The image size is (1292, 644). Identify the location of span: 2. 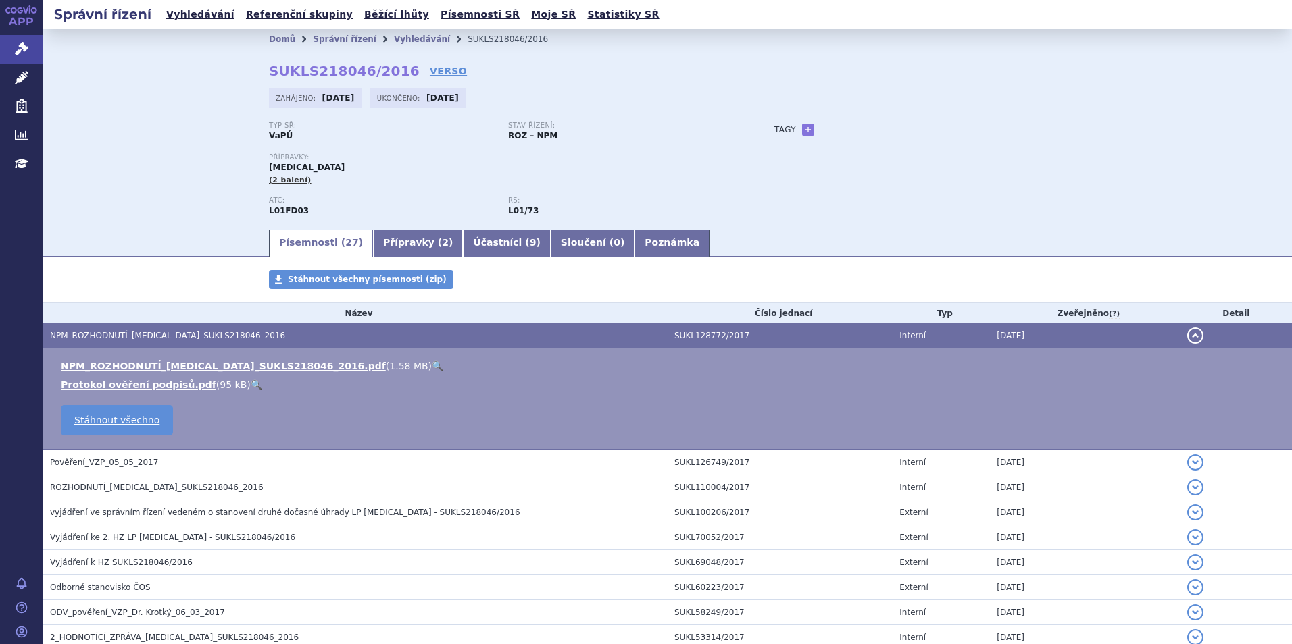
(445, 242).